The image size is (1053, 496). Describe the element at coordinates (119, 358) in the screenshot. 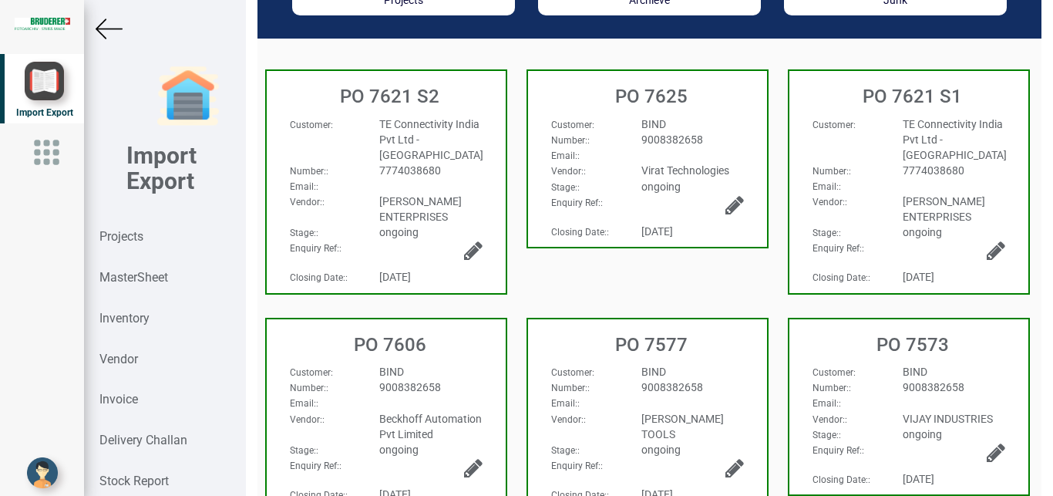

I see `strong: Vendor` at that location.